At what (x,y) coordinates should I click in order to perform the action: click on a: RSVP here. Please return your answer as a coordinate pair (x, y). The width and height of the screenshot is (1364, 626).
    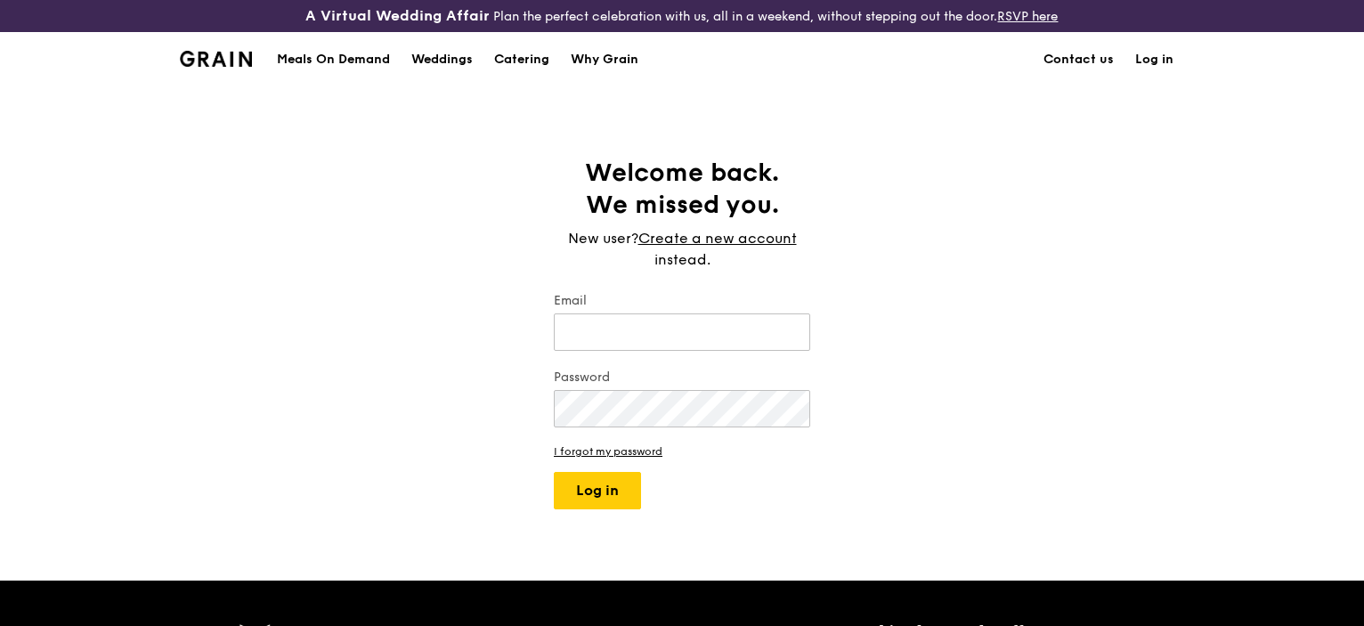
    Looking at the image, I should click on (1028, 16).